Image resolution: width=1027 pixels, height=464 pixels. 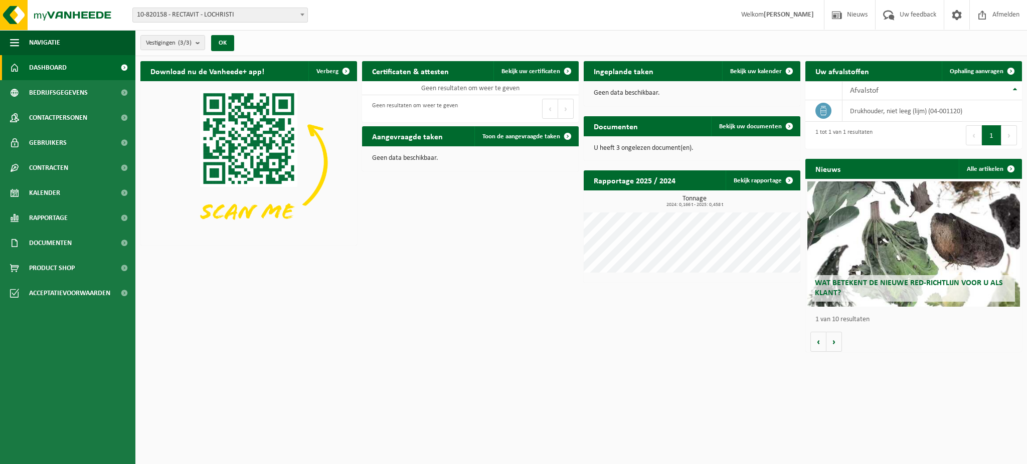 I want to click on button: 1, so click(x=992, y=135).